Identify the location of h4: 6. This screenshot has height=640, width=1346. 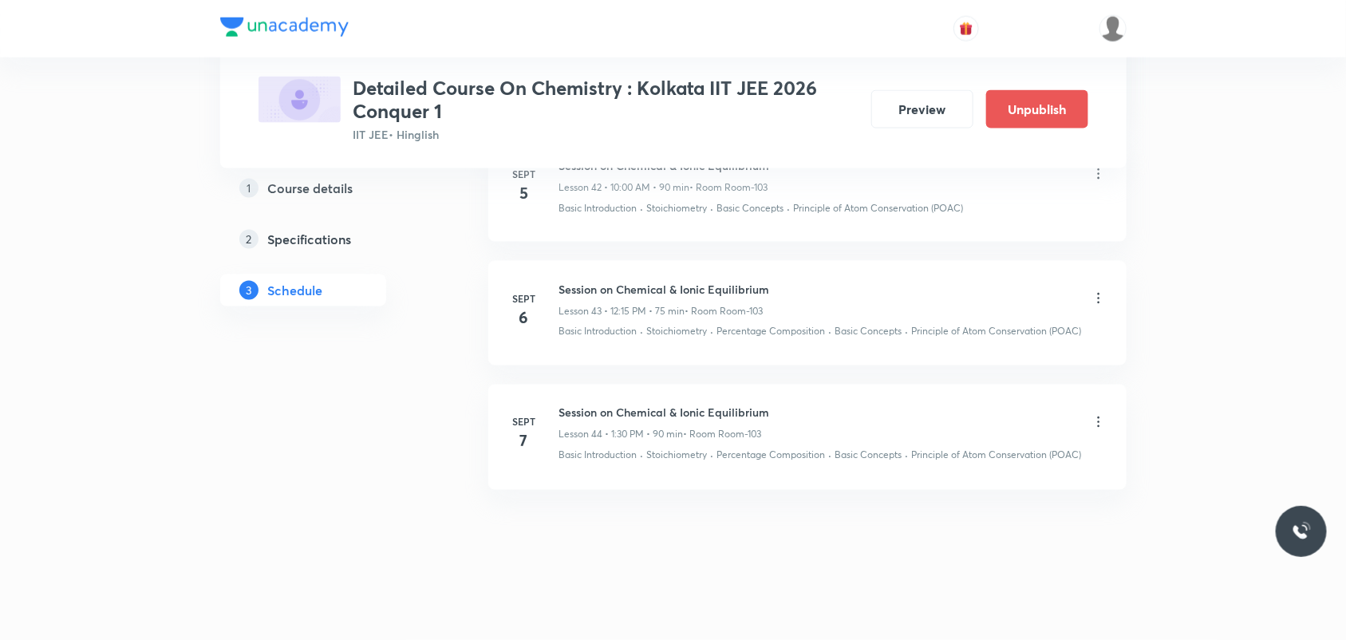
(524, 317).